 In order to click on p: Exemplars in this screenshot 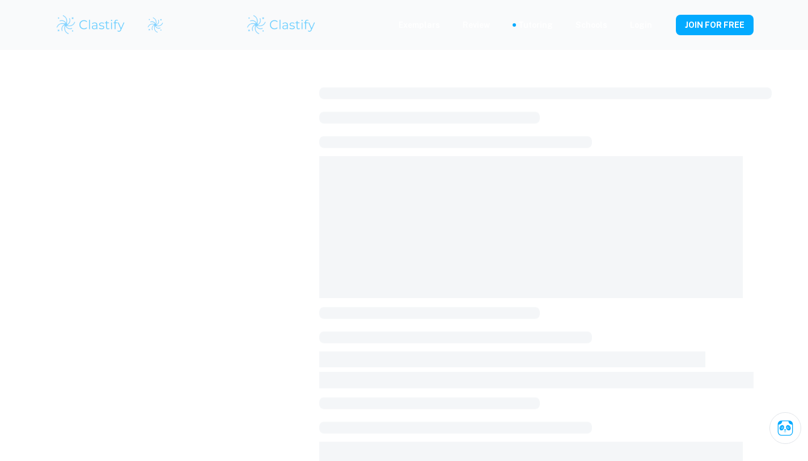, I will do `click(419, 25)`.